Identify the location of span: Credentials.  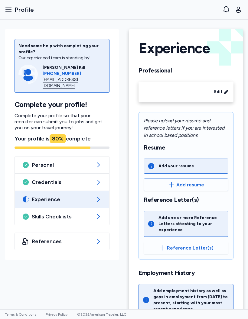
(62, 182).